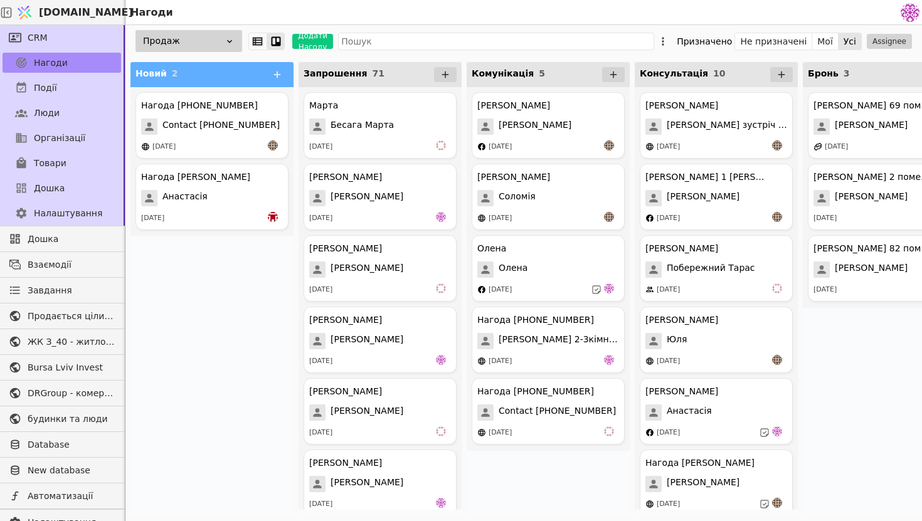 This screenshot has width=922, height=521. What do you see at coordinates (61, 138) in the screenshot?
I see `a: Організації` at bounding box center [61, 138].